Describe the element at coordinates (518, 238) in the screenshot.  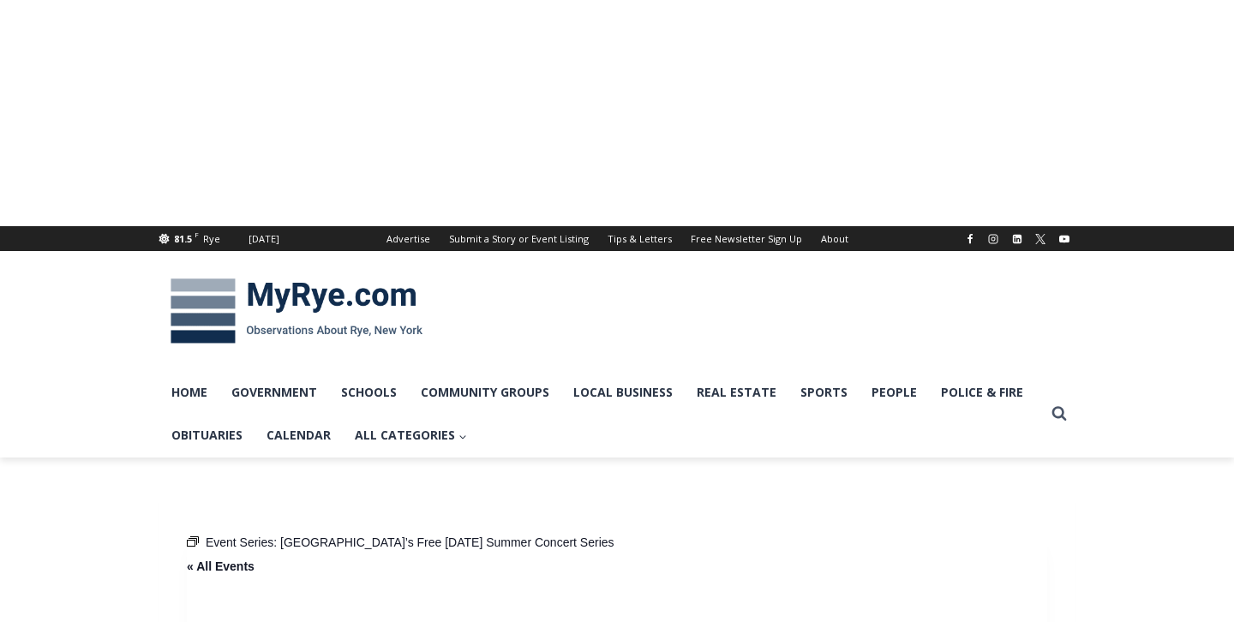
I see `a: Submit a Story or Event Listing` at that location.